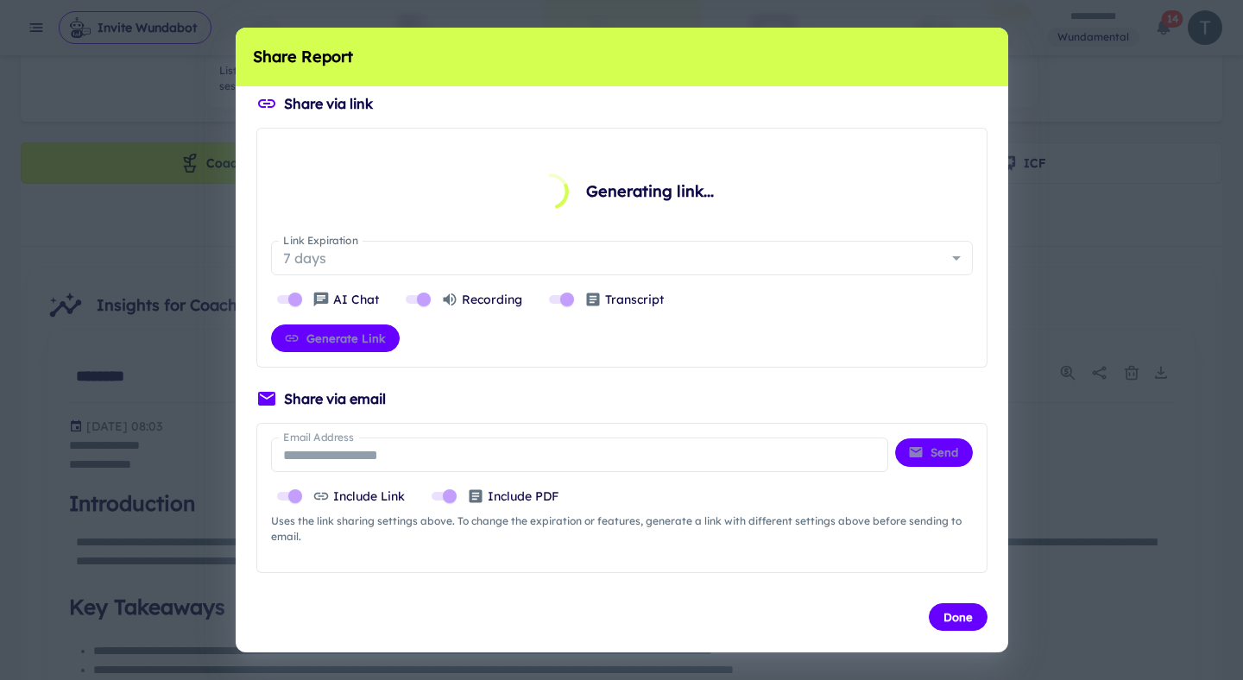  I want to click on label: Email Address, so click(318, 437).